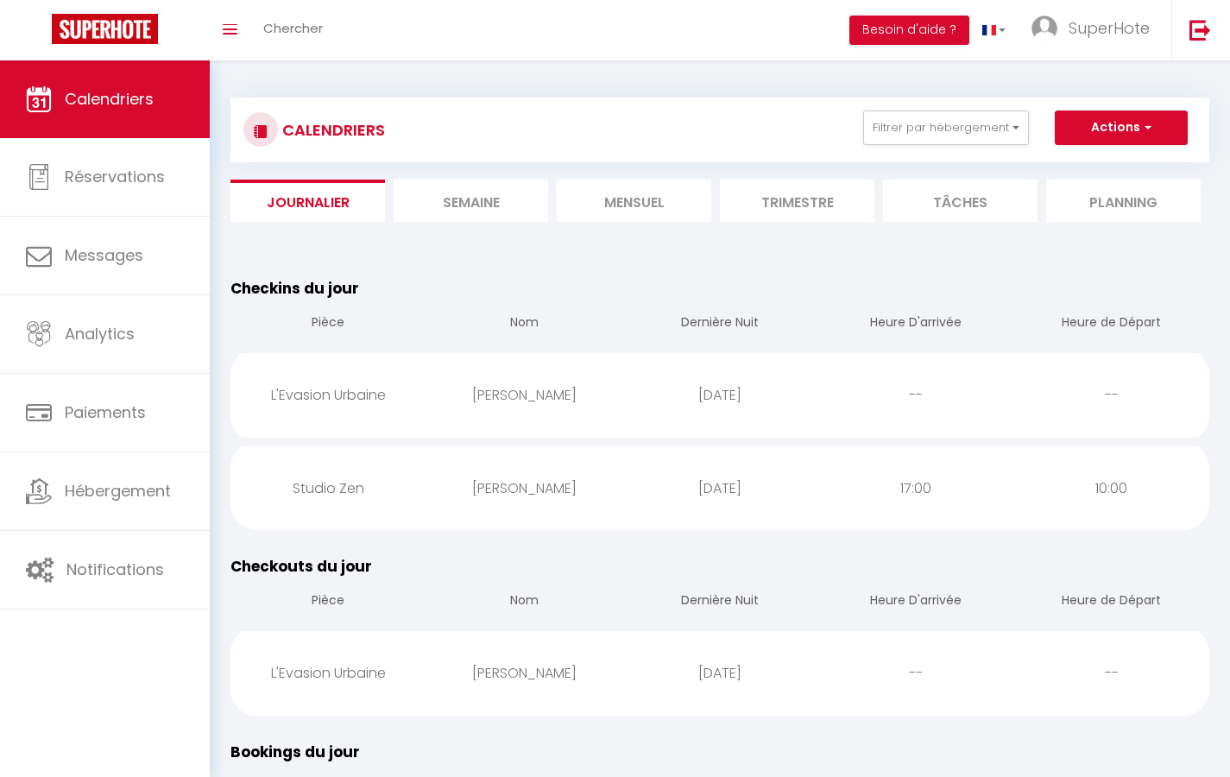  I want to click on button: Ouvrir le widget de chat LiveChat, so click(40, 33).